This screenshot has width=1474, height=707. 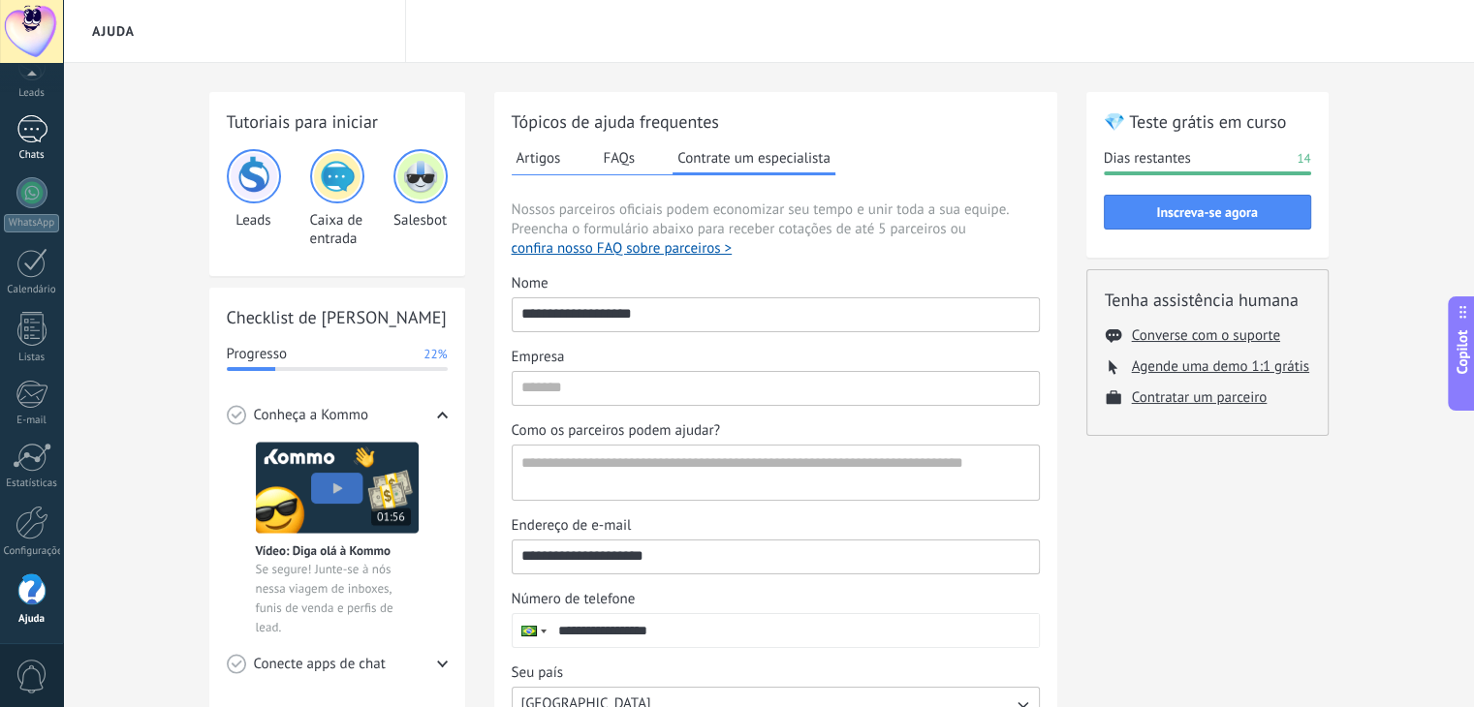 I want to click on div: Chats, so click(x=32, y=155).